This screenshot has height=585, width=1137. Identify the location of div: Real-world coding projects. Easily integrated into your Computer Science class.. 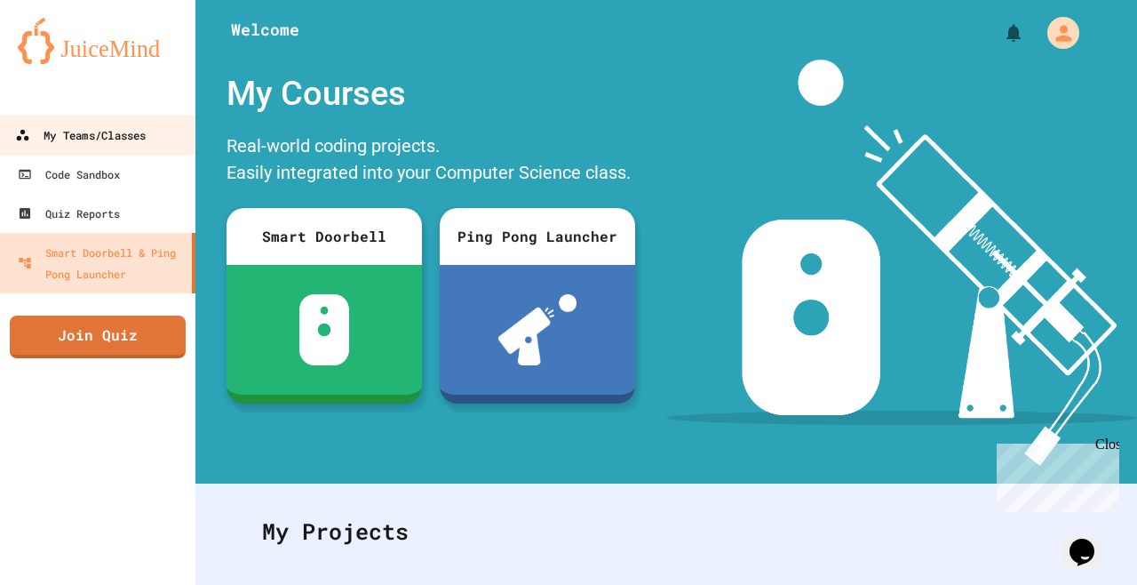
(431, 161).